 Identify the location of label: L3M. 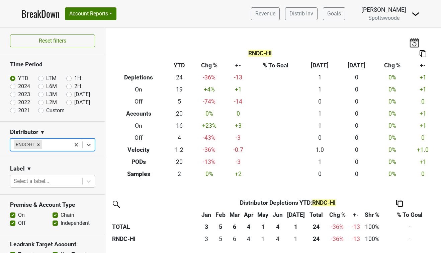
(52, 94).